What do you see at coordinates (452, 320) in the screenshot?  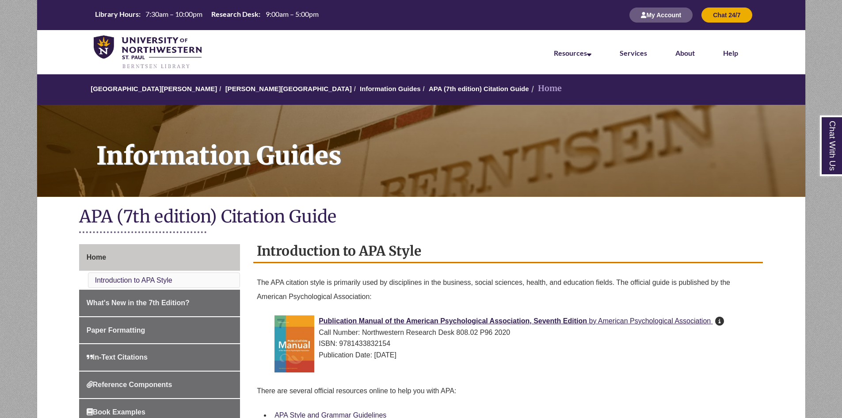 I see `span: Publication Manual of the American Psychological Association, Seventh Edition` at bounding box center [452, 320].